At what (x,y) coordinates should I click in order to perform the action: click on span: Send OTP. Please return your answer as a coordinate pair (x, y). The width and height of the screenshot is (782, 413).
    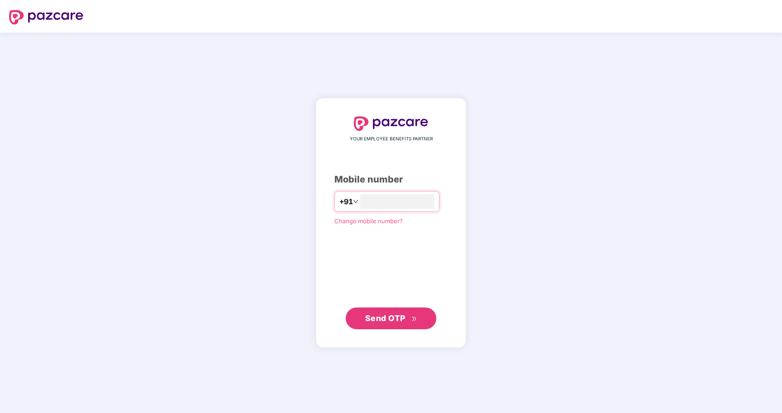
    Looking at the image, I should click on (385, 318).